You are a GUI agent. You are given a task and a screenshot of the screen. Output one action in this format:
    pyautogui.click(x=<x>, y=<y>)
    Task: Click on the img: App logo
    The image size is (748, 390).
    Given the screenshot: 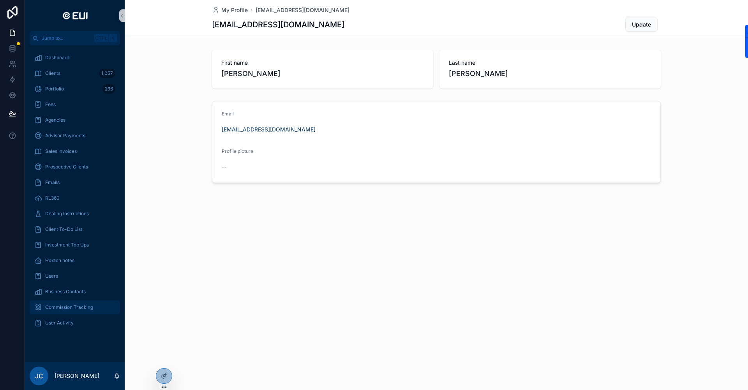 What is the action you would take?
    pyautogui.click(x=75, y=16)
    